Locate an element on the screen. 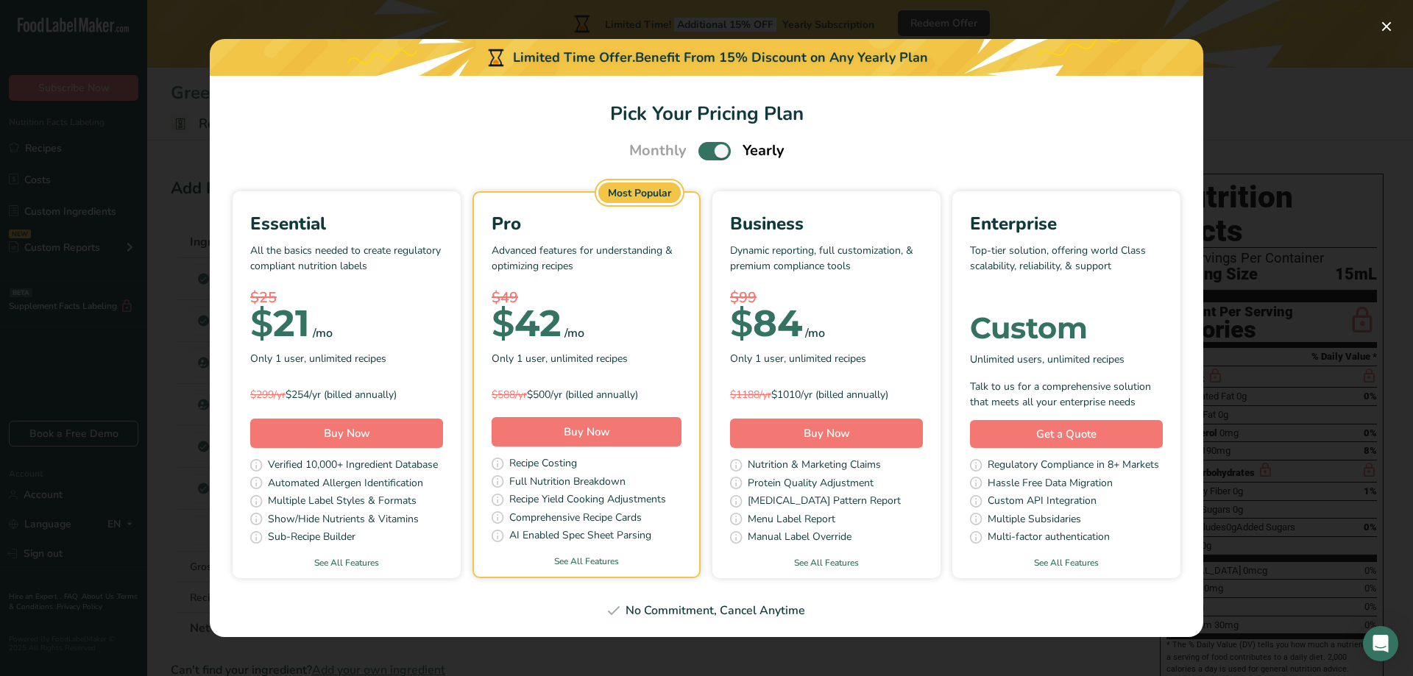 The width and height of the screenshot is (1413, 676). span: Full Nutrition Breakdown is located at coordinates (567, 483).